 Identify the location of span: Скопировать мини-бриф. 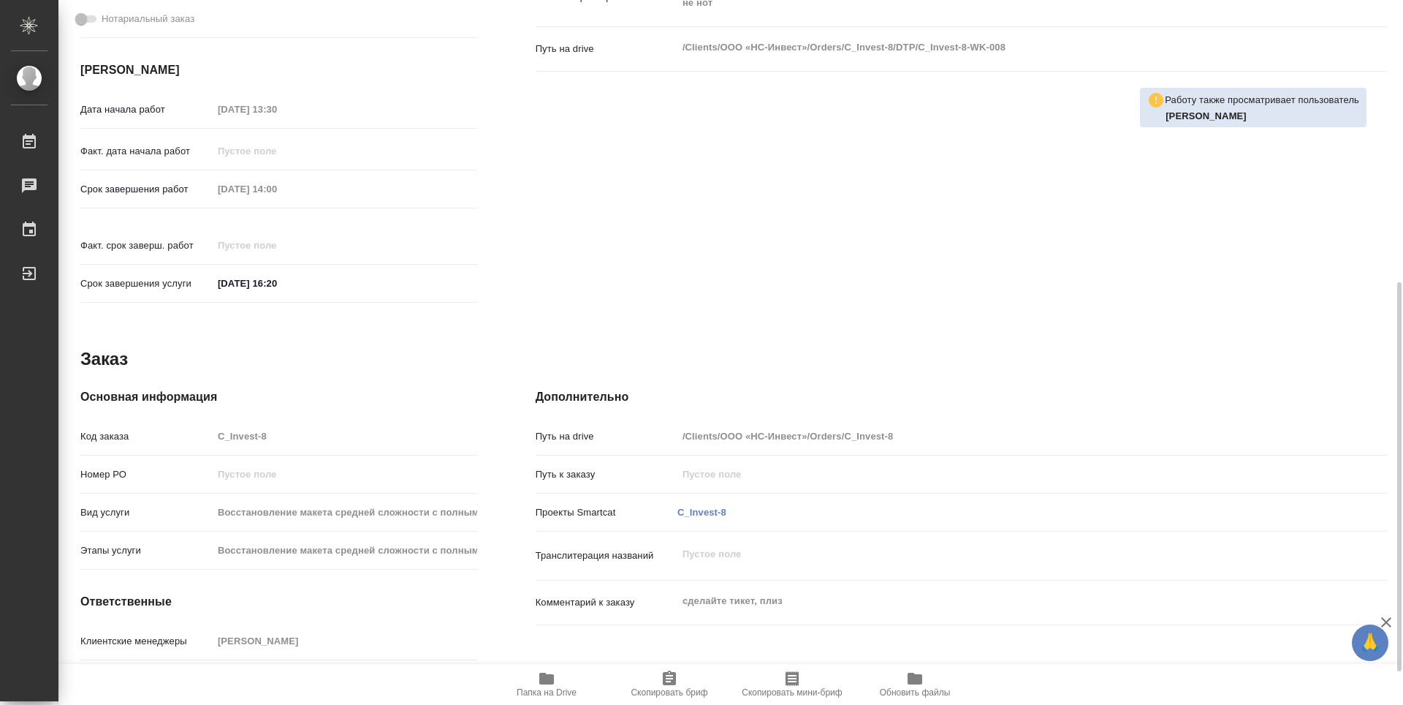
(792, 692).